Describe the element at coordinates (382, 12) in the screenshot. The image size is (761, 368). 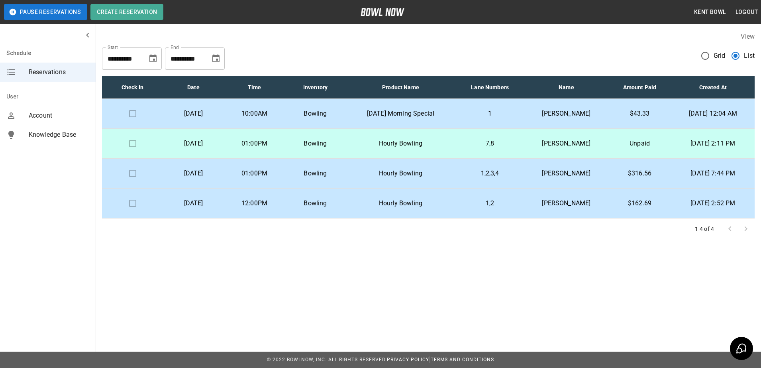
I see `img: logo` at that location.